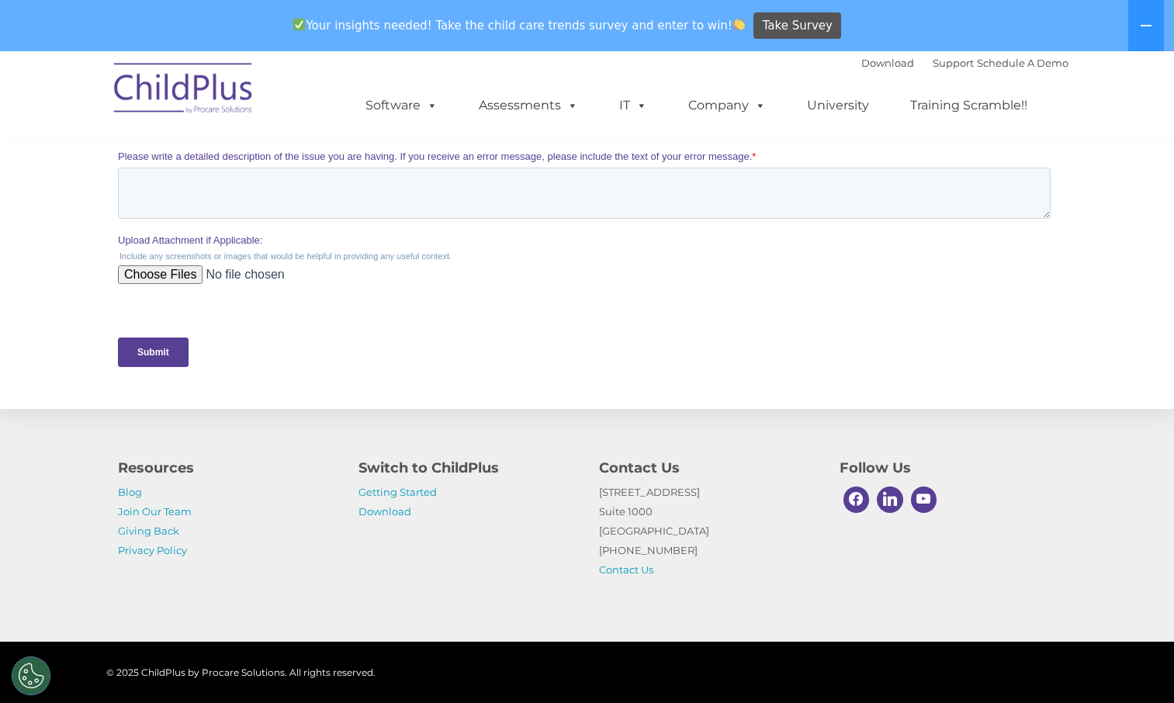 This screenshot has width=1174, height=703. What do you see at coordinates (152, 550) in the screenshot?
I see `a: Privacy Policy` at bounding box center [152, 550].